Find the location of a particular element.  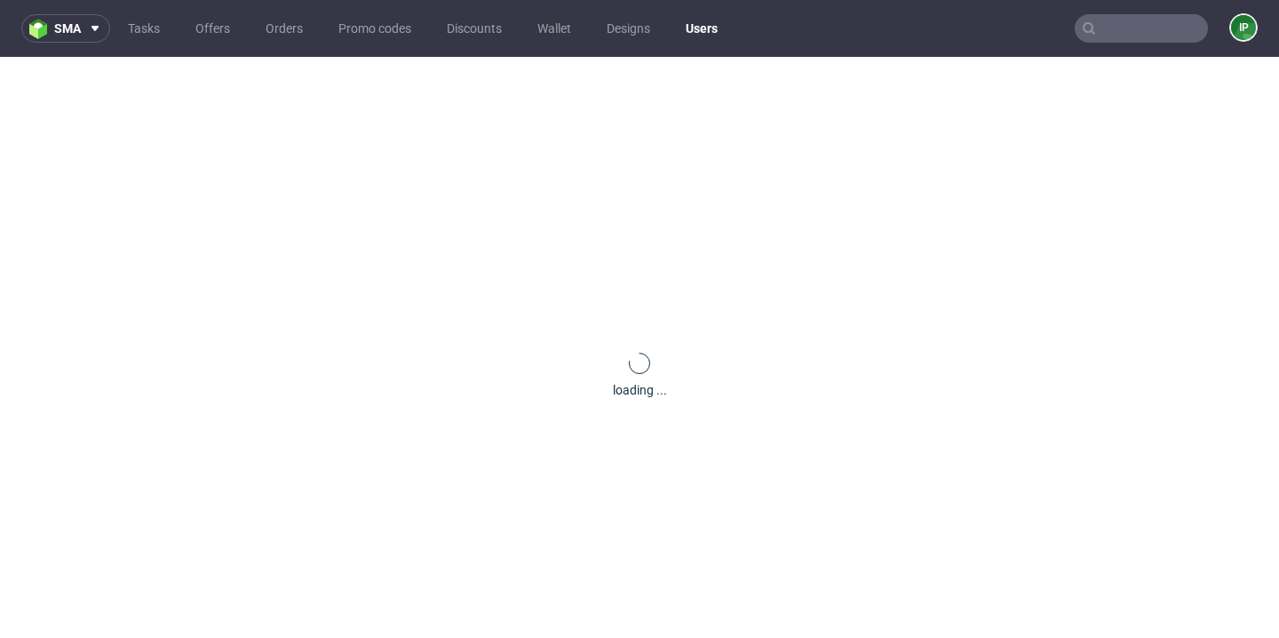

a: Promo codes is located at coordinates (375, 28).